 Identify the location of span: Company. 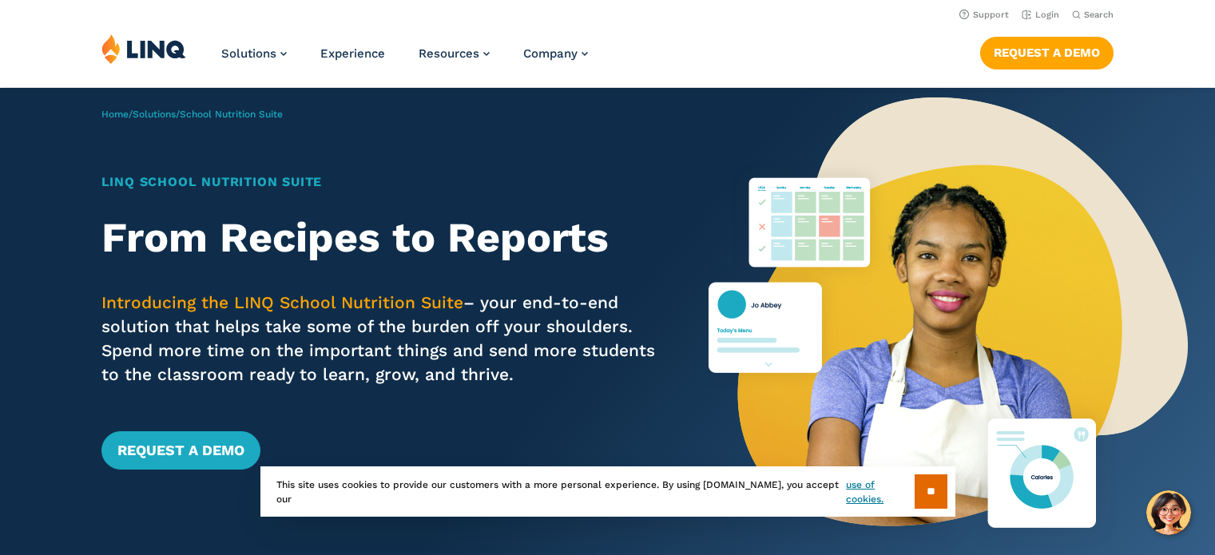
(550, 54).